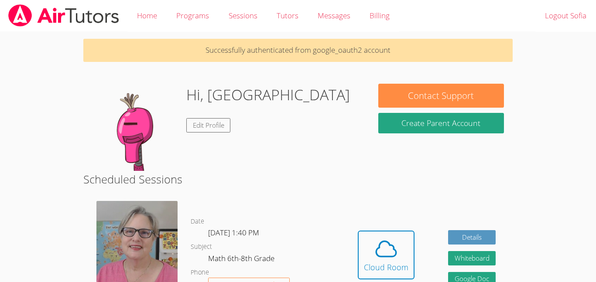 Image resolution: width=596 pixels, height=282 pixels. What do you see at coordinates (334, 15) in the screenshot?
I see `span: Messages` at bounding box center [334, 15].